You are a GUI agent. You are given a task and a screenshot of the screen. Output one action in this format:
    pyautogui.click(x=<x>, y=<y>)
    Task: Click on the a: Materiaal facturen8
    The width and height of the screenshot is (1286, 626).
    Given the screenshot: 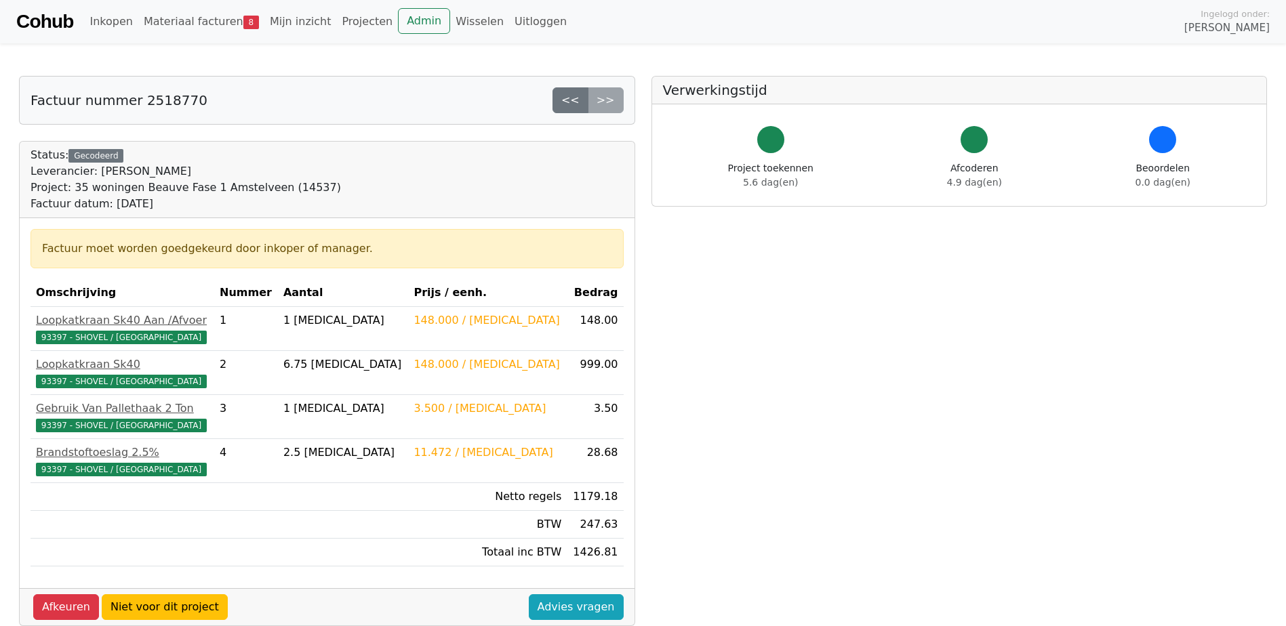 What is the action you would take?
    pyautogui.click(x=201, y=22)
    